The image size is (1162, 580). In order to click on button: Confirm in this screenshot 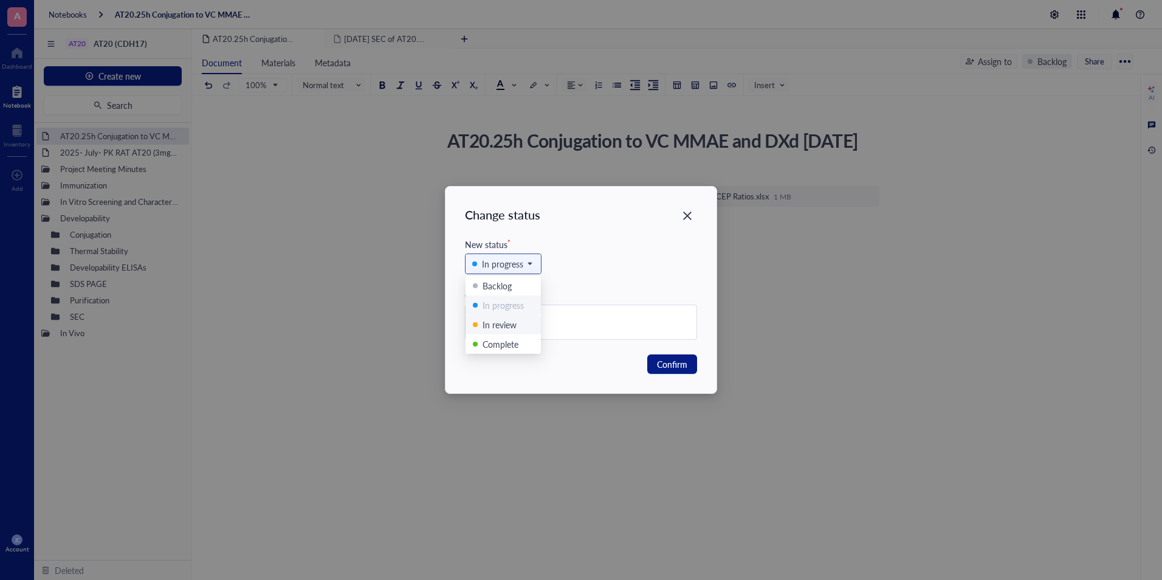, I will do `click(672, 364)`.